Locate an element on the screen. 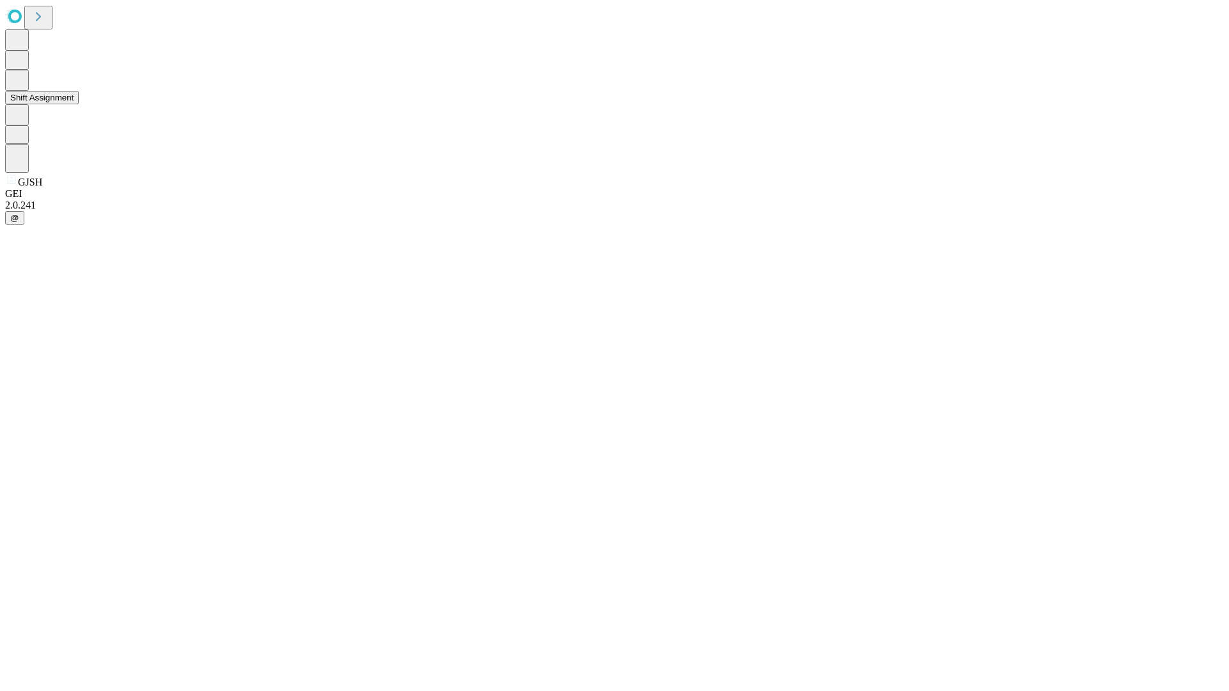  div: 2.0.241 is located at coordinates (614, 205).